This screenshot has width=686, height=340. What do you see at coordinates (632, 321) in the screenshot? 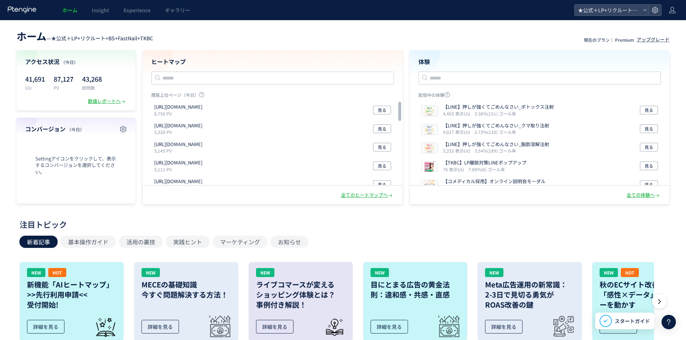
I see `span: スタートガイド` at bounding box center [632, 321].